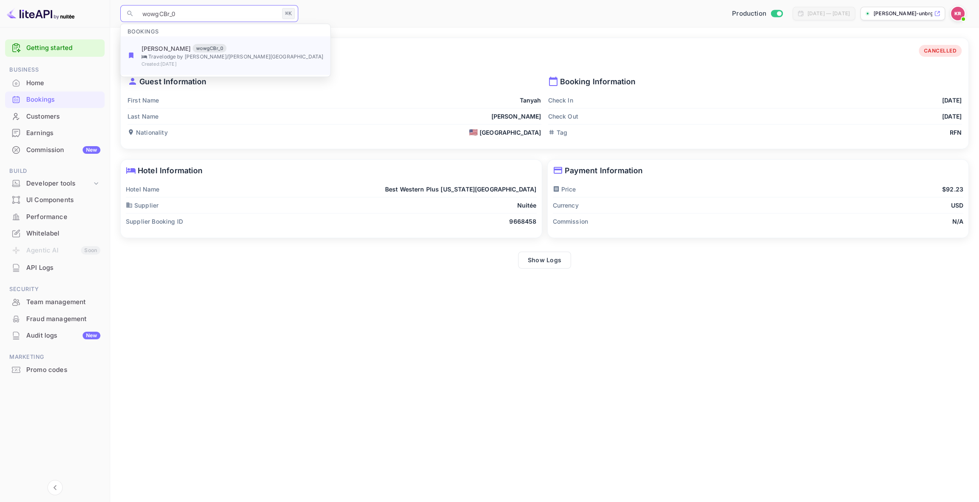 This screenshot has width=979, height=502. I want to click on p: Last Name, so click(143, 116).